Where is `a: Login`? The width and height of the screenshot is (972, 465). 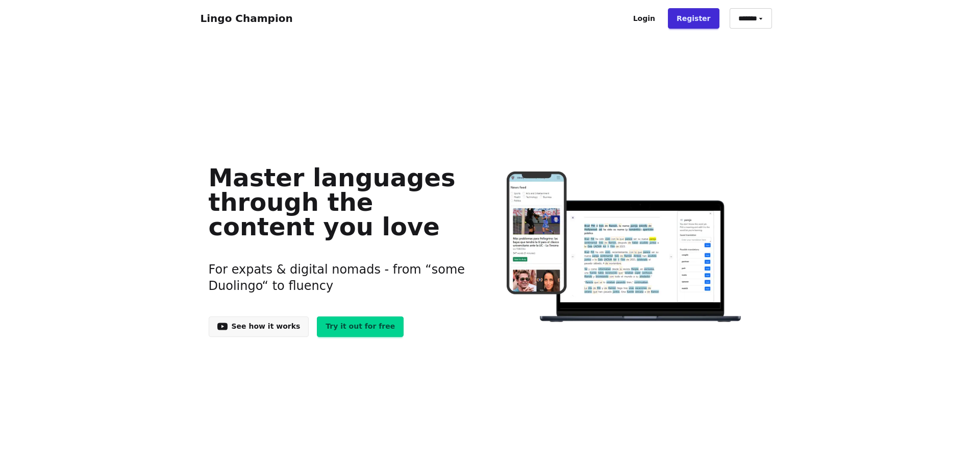 a: Login is located at coordinates (644, 18).